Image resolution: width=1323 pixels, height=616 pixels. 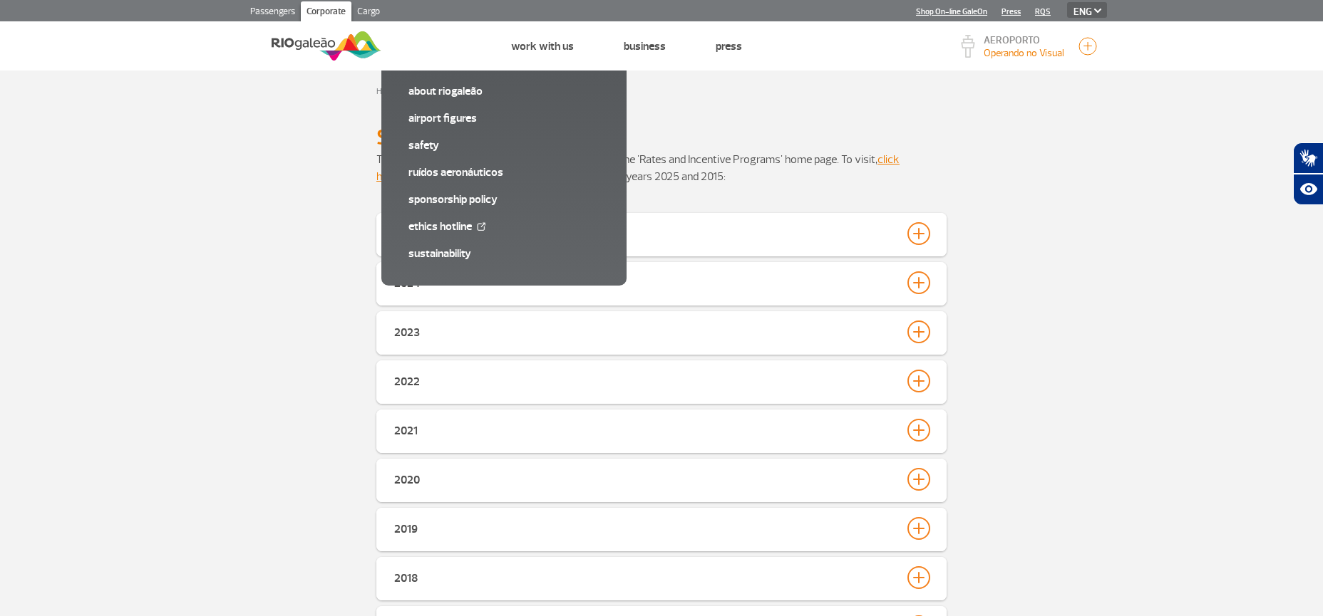 What do you see at coordinates (396, 91) in the screenshot?
I see `a: Home Page` at bounding box center [396, 91].